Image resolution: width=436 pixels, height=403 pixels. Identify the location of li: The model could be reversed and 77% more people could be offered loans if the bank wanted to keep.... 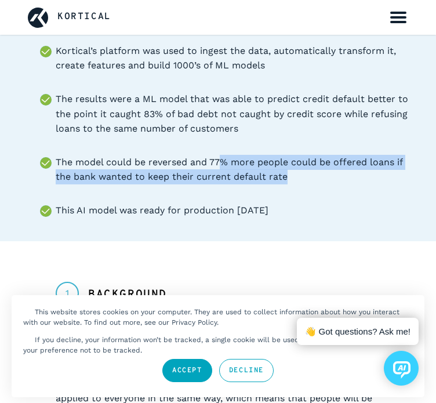
(232, 169).